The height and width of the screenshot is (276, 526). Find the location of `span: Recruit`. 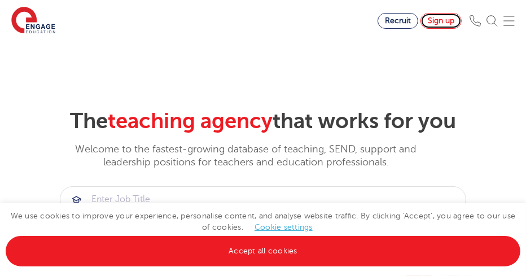

span: Recruit is located at coordinates (398, 20).